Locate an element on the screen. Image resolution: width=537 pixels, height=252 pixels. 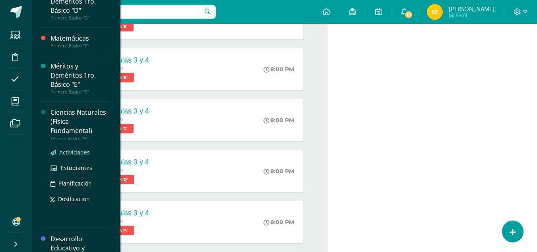
span: Dosificación is located at coordinates (74, 198).